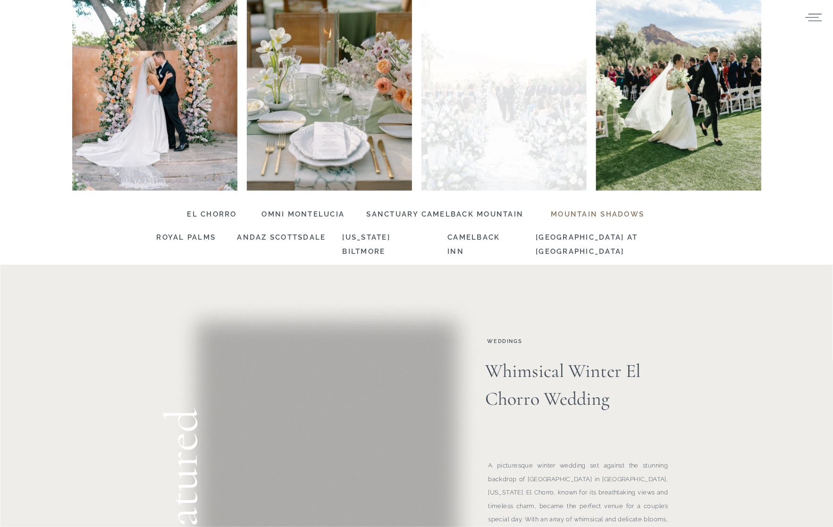  Describe the element at coordinates (484, 236) in the screenshot. I see `h3: Camelback INN` at that location.